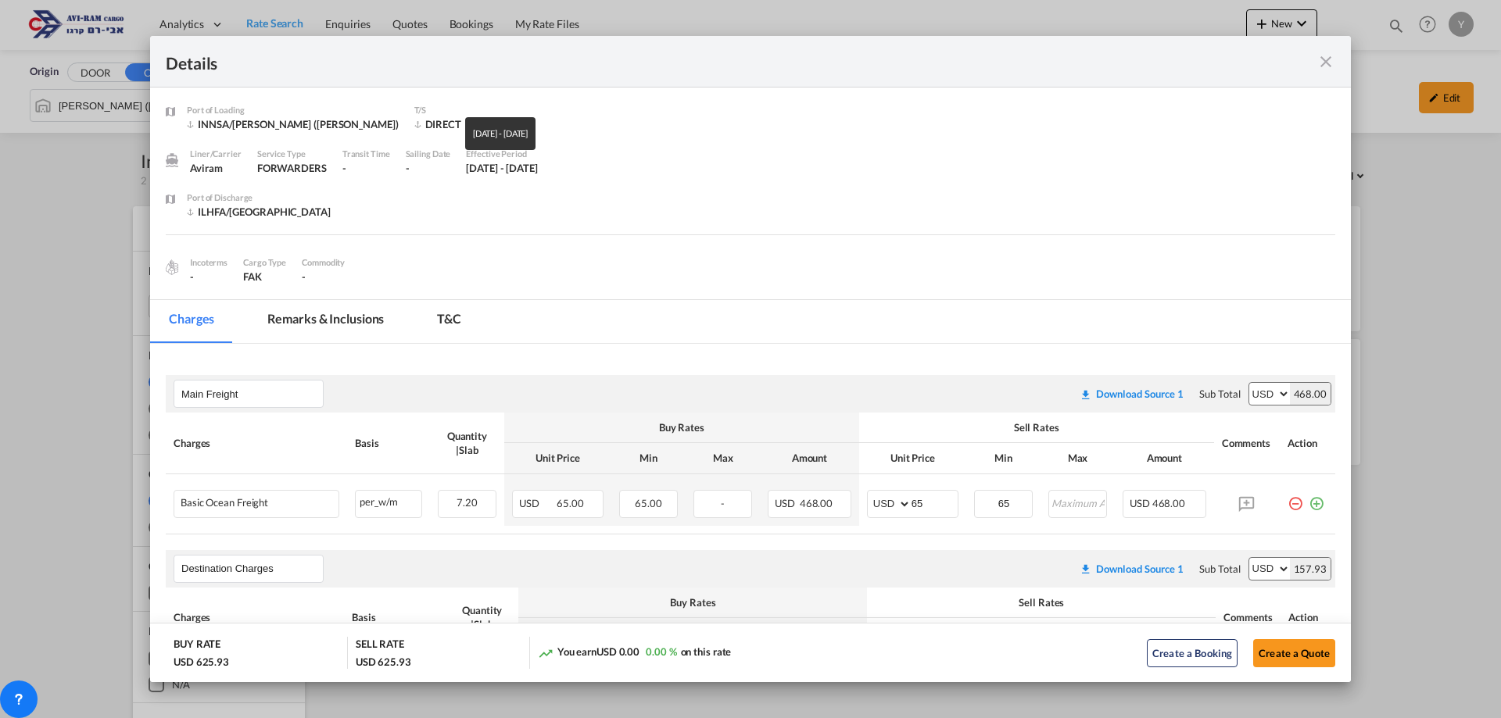  What do you see at coordinates (264, 263) in the screenshot?
I see `div: Cargo Type` at bounding box center [264, 263].